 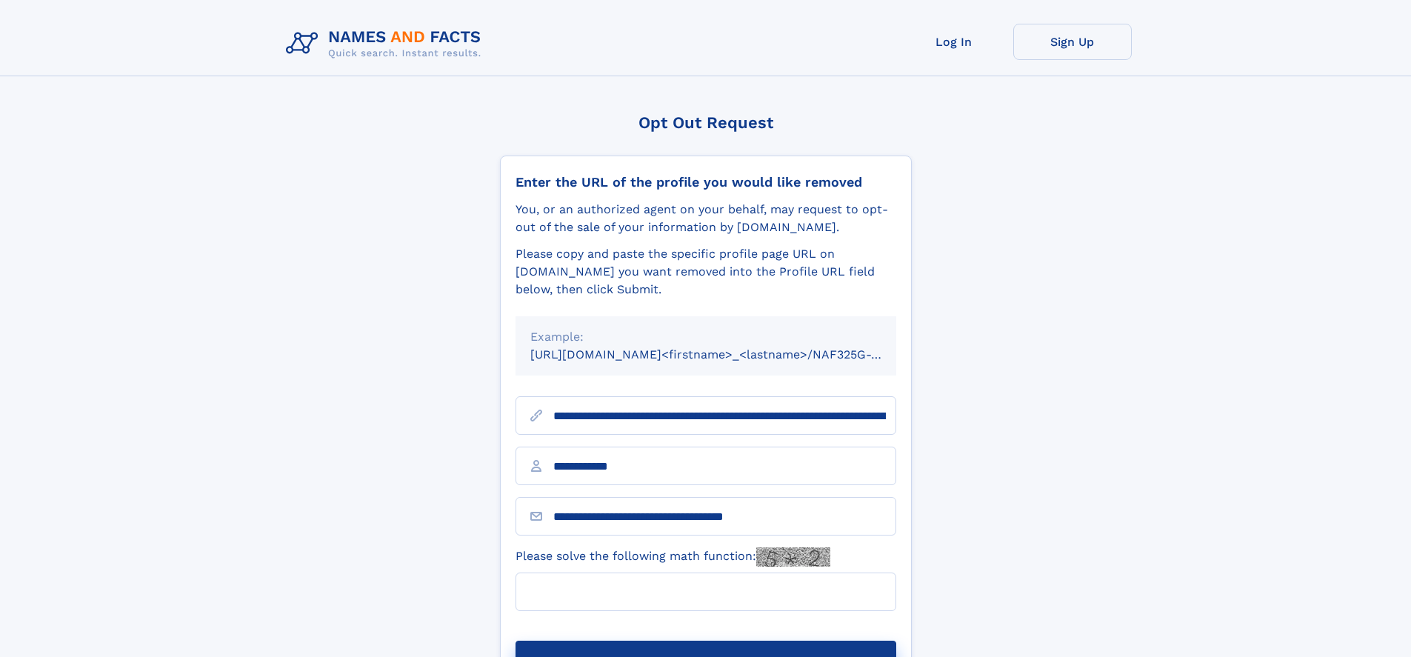 What do you see at coordinates (954, 41) in the screenshot?
I see `a: Log In` at bounding box center [954, 41].